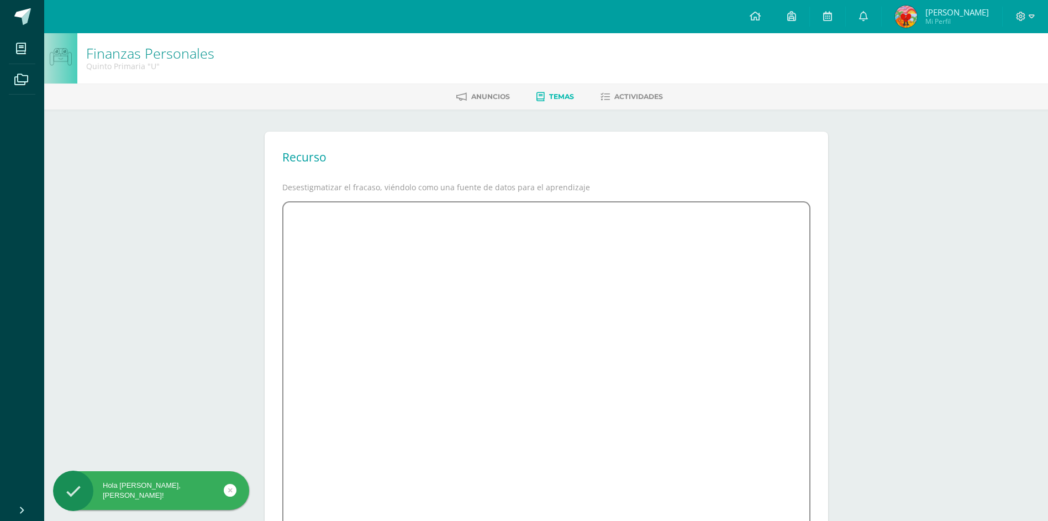 Image resolution: width=1048 pixels, height=521 pixels. Describe the element at coordinates (632, 97) in the screenshot. I see `a: Actividades` at that location.